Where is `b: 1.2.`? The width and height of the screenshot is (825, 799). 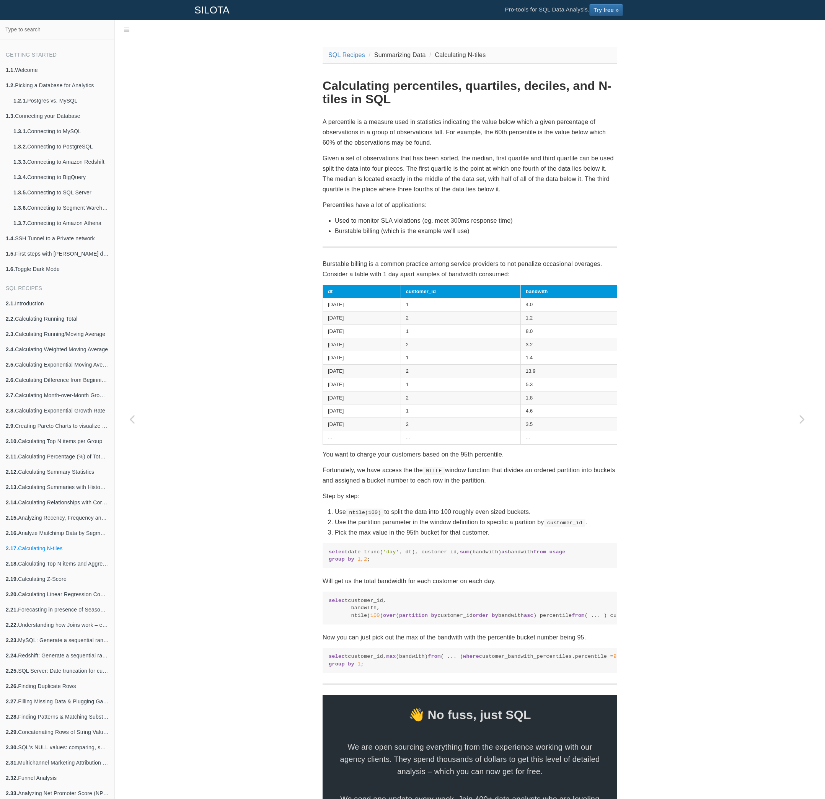
b: 1.2. is located at coordinates (10, 85).